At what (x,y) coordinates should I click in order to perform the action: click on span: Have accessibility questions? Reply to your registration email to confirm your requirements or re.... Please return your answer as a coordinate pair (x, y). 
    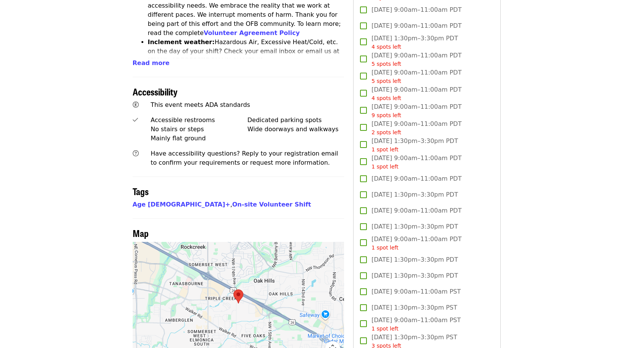
    Looking at the image, I should click on (244, 158).